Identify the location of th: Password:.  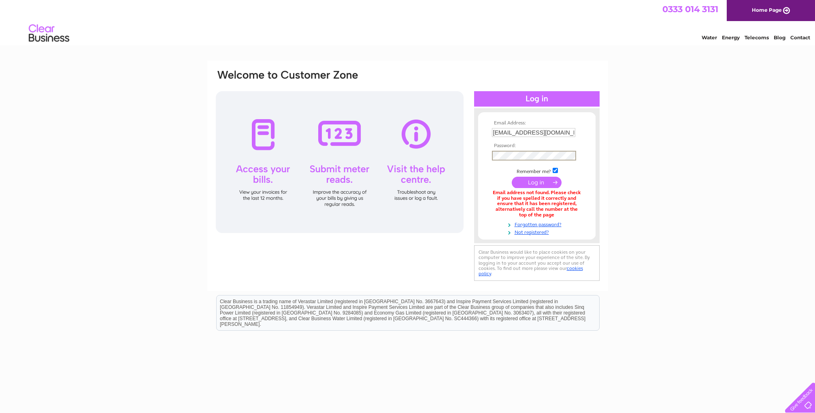
(537, 146).